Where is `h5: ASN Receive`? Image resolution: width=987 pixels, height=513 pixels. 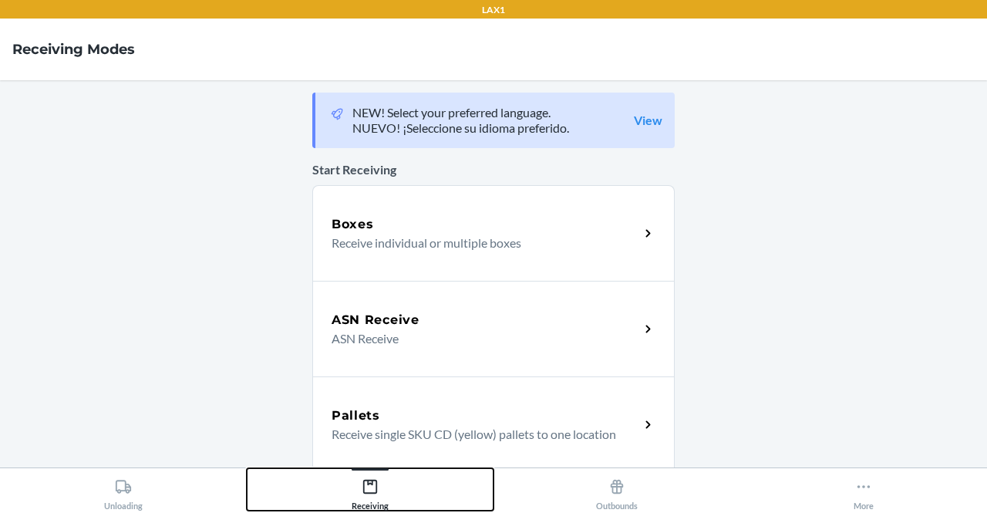 h5: ASN Receive is located at coordinates (375, 320).